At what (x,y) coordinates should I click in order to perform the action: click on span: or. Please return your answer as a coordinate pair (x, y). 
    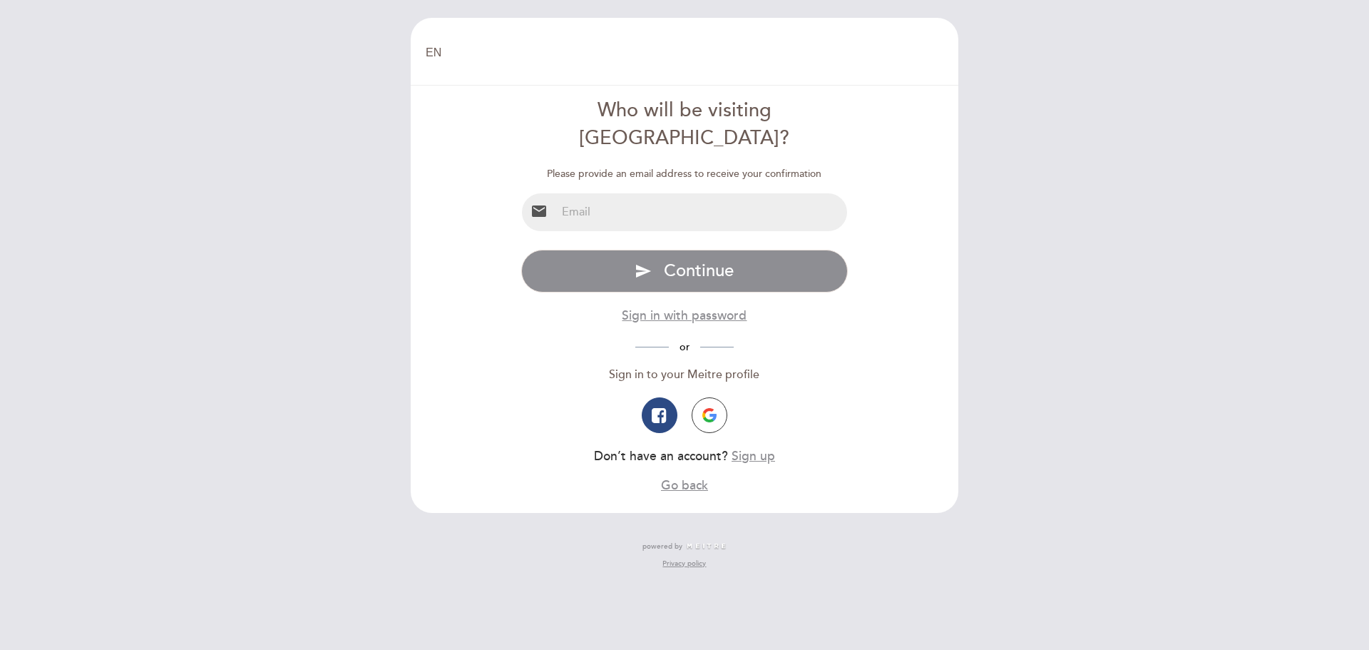
    Looking at the image, I should click on (685, 347).